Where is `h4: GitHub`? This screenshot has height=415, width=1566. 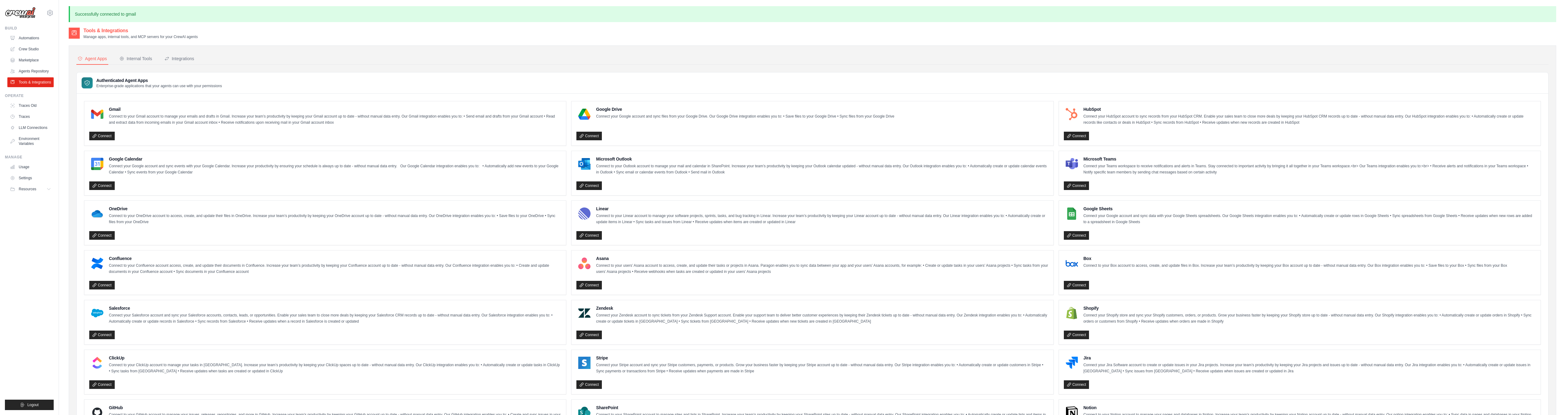 h4: GitHub is located at coordinates (335, 407).